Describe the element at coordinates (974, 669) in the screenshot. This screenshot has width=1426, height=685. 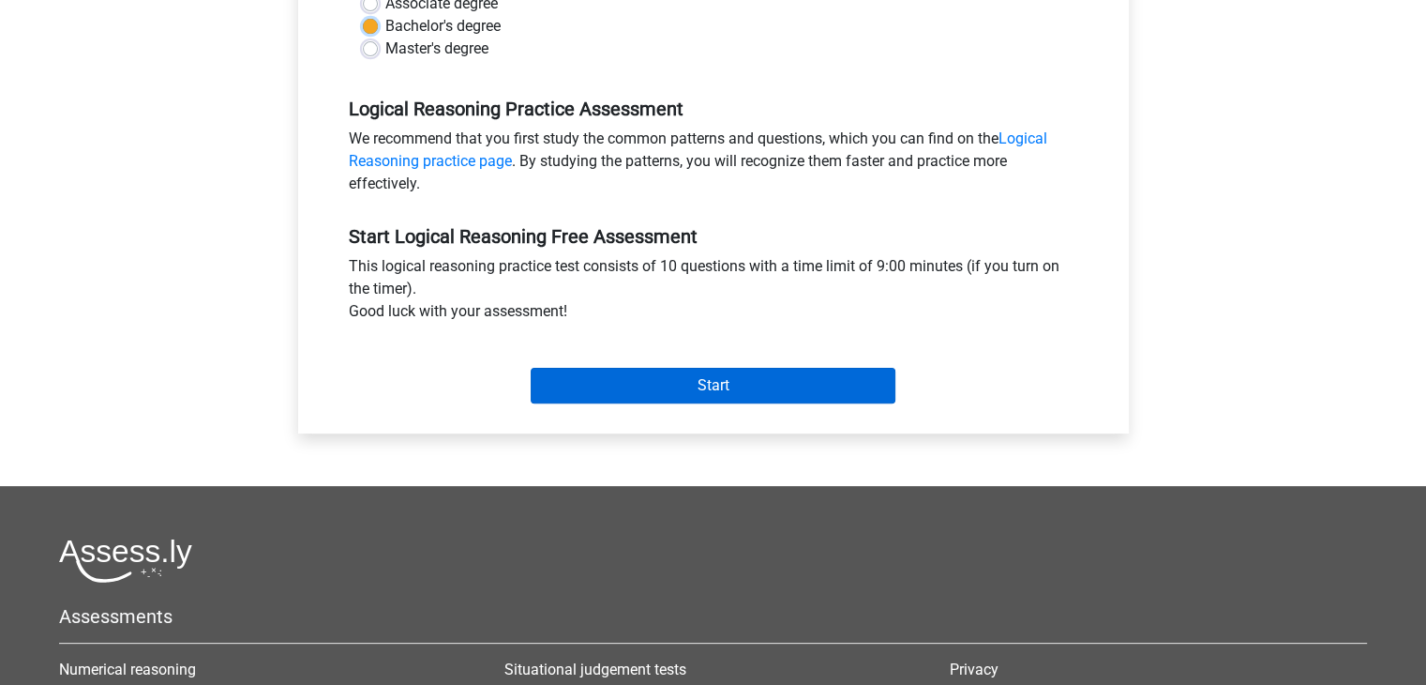
I see `a: Privacy` at that location.